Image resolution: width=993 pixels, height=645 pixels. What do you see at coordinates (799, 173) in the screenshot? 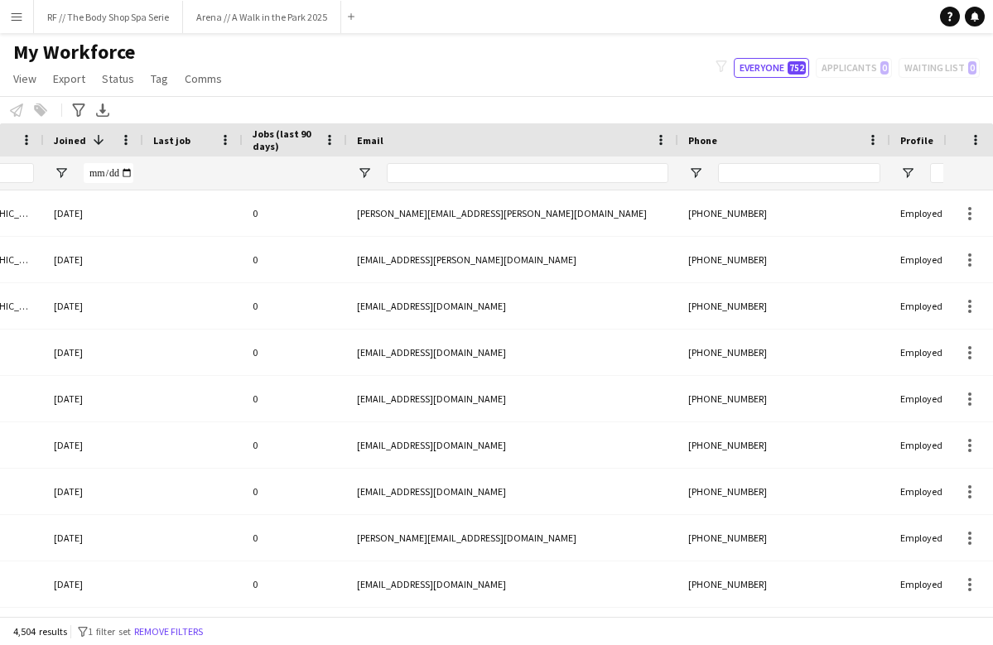
I see `input: Phone Filter Input` at bounding box center [799, 173].